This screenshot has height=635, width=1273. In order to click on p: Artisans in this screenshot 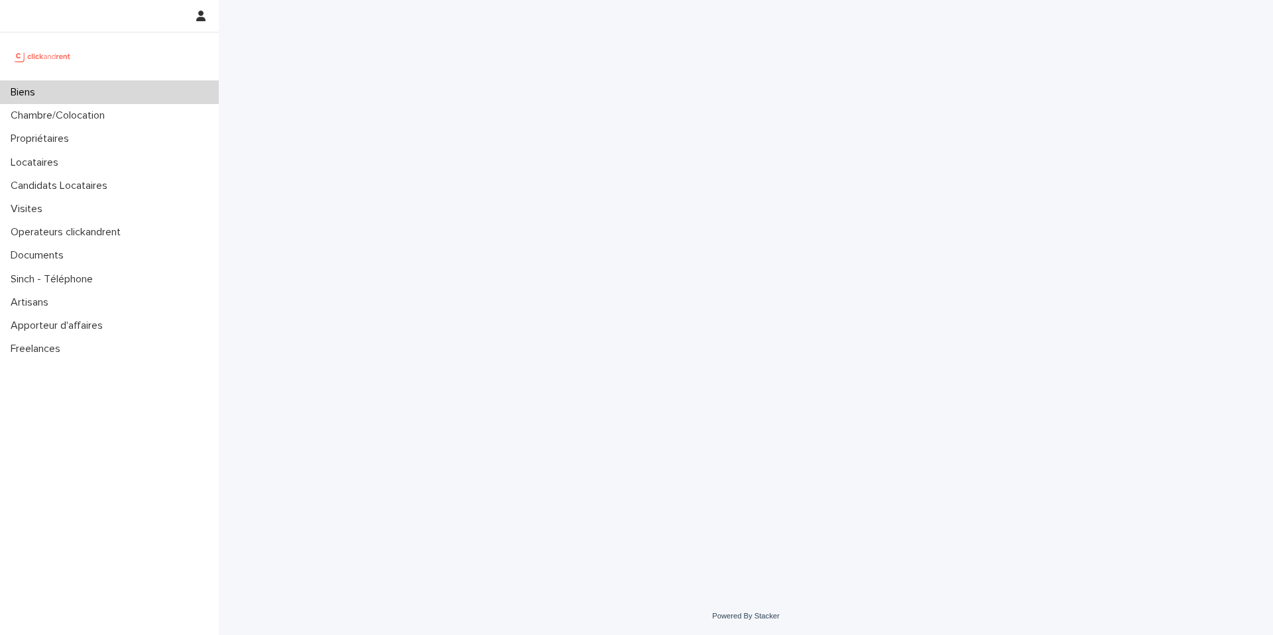, I will do `click(32, 302)`.